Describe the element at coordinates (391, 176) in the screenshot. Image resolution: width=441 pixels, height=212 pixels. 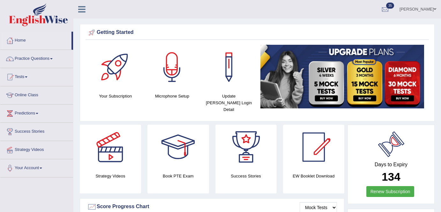
I see `b: 134` at that location.